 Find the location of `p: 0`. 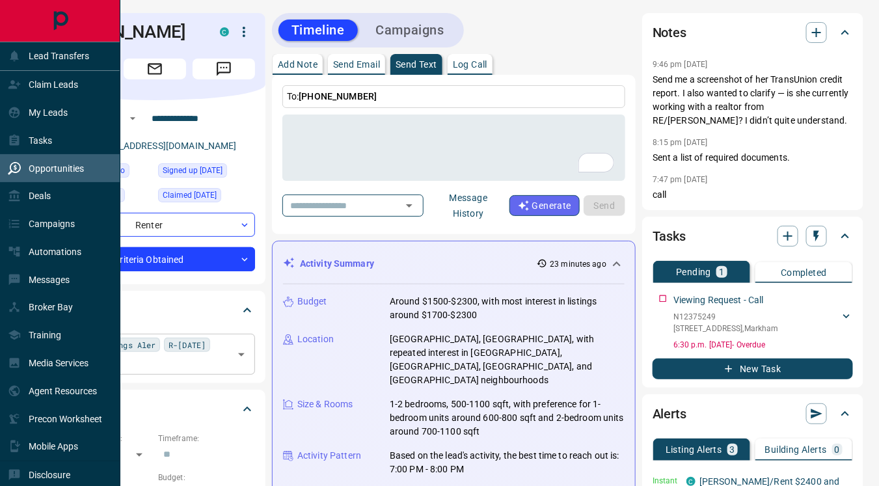

p: 0 is located at coordinates (837, 450).